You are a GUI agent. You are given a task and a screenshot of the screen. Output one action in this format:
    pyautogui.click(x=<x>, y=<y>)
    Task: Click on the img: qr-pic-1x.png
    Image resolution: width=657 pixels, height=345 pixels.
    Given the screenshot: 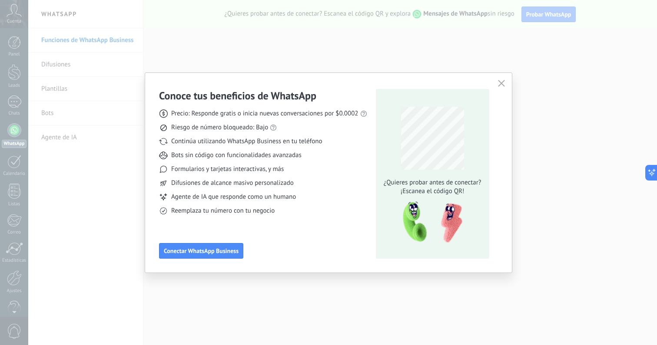 What is the action you would take?
    pyautogui.click(x=430, y=222)
    